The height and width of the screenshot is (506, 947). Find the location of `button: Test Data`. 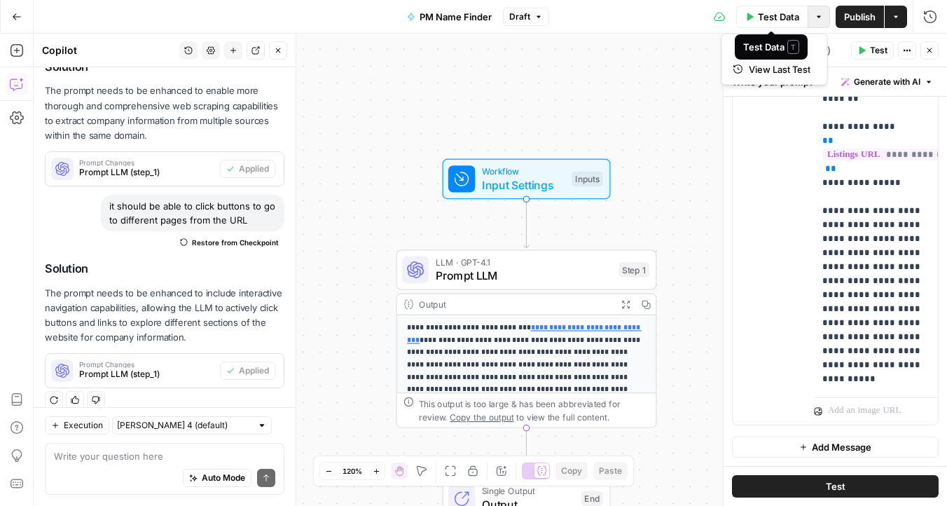

button: Test Data is located at coordinates (772, 17).